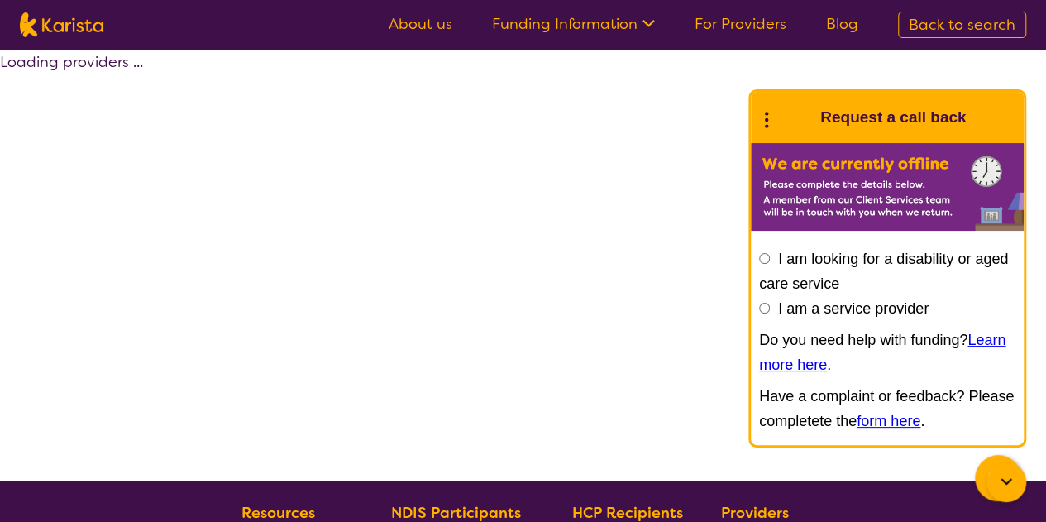  What do you see at coordinates (853, 308) in the screenshot?
I see `label: I am a service provider` at bounding box center [853, 308].